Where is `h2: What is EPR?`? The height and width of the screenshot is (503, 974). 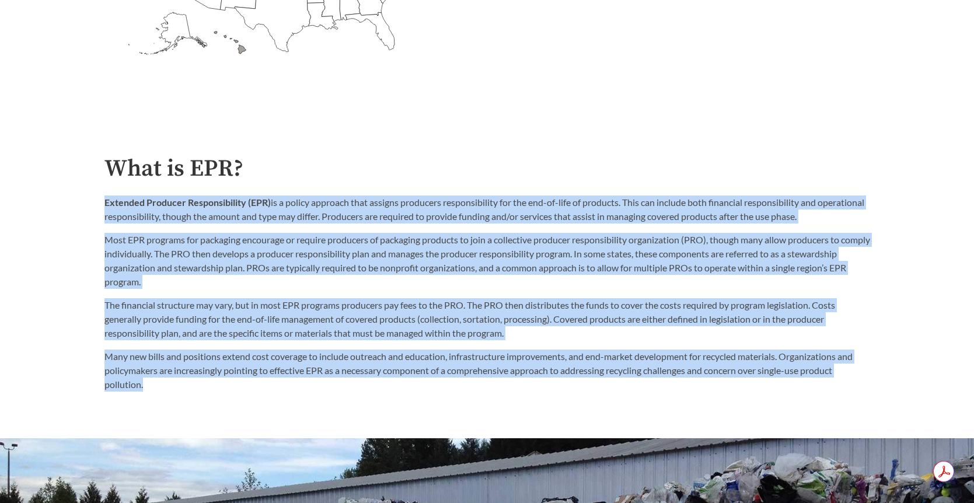 h2: What is EPR? is located at coordinates (487, 169).